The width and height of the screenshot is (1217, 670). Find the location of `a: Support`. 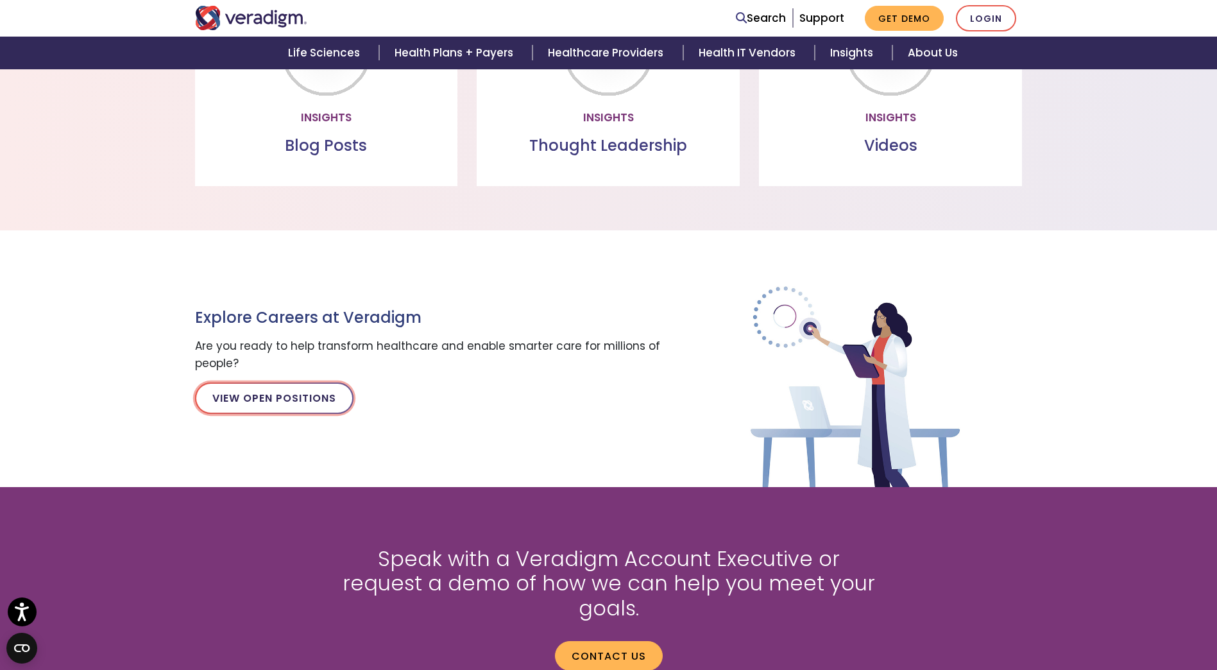

a: Support is located at coordinates (822, 18).